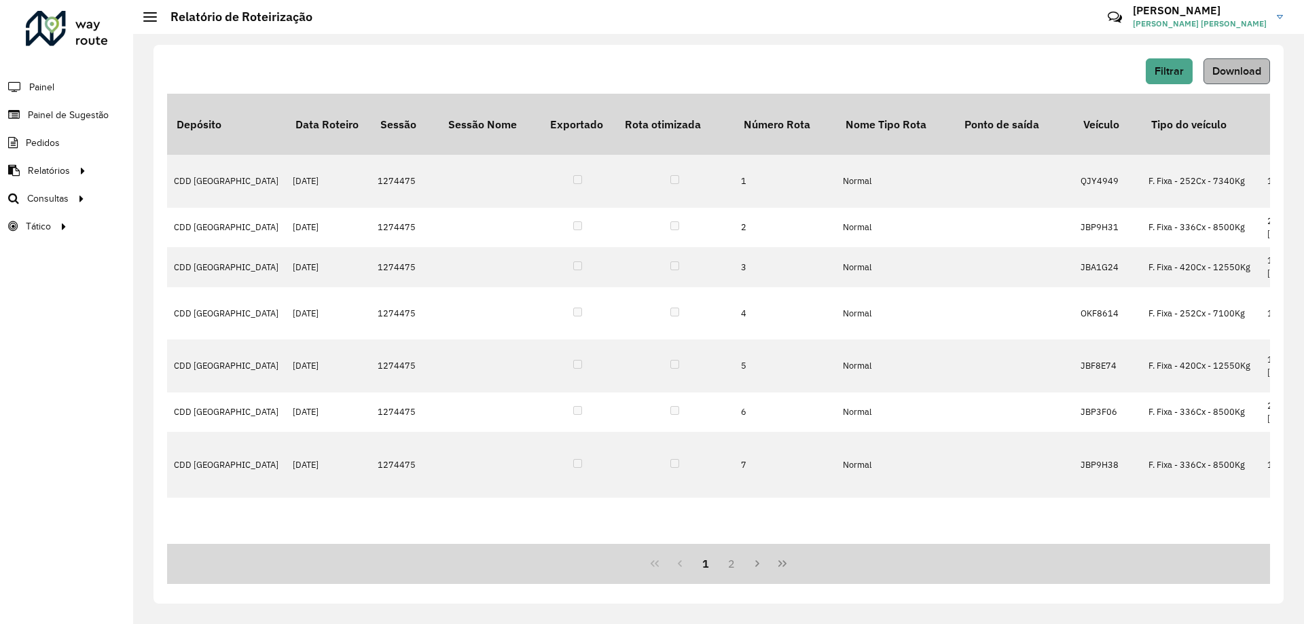 The height and width of the screenshot is (624, 1304). I want to click on th: Veículo, so click(1107, 124).